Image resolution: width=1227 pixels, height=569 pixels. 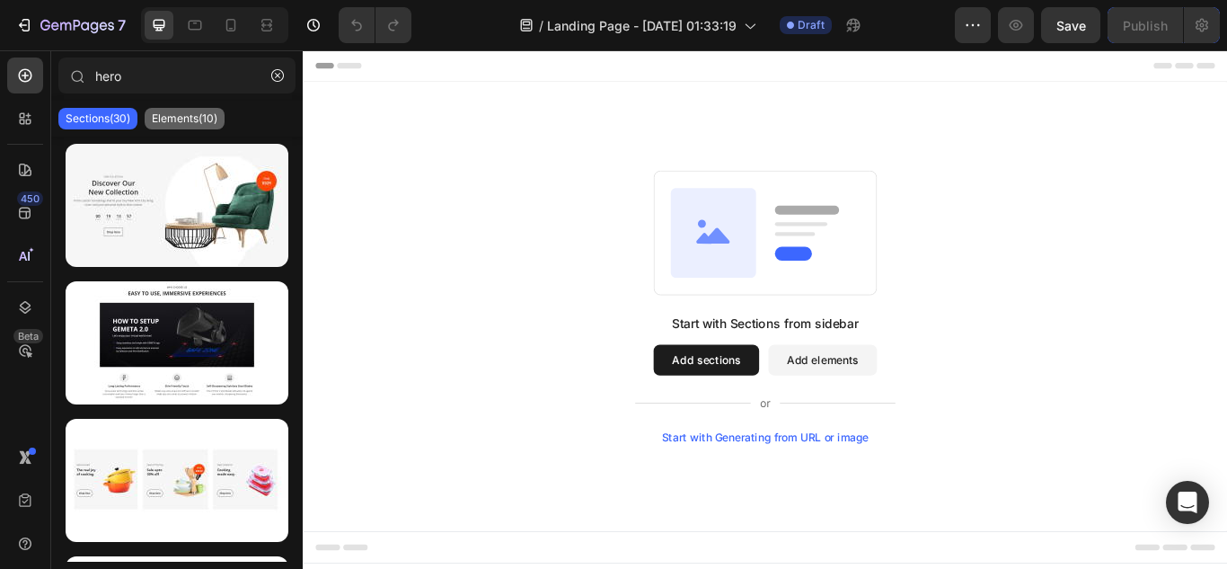 What do you see at coordinates (375, 25) in the screenshot?
I see `div: Undo/Redo` at bounding box center [375, 25].